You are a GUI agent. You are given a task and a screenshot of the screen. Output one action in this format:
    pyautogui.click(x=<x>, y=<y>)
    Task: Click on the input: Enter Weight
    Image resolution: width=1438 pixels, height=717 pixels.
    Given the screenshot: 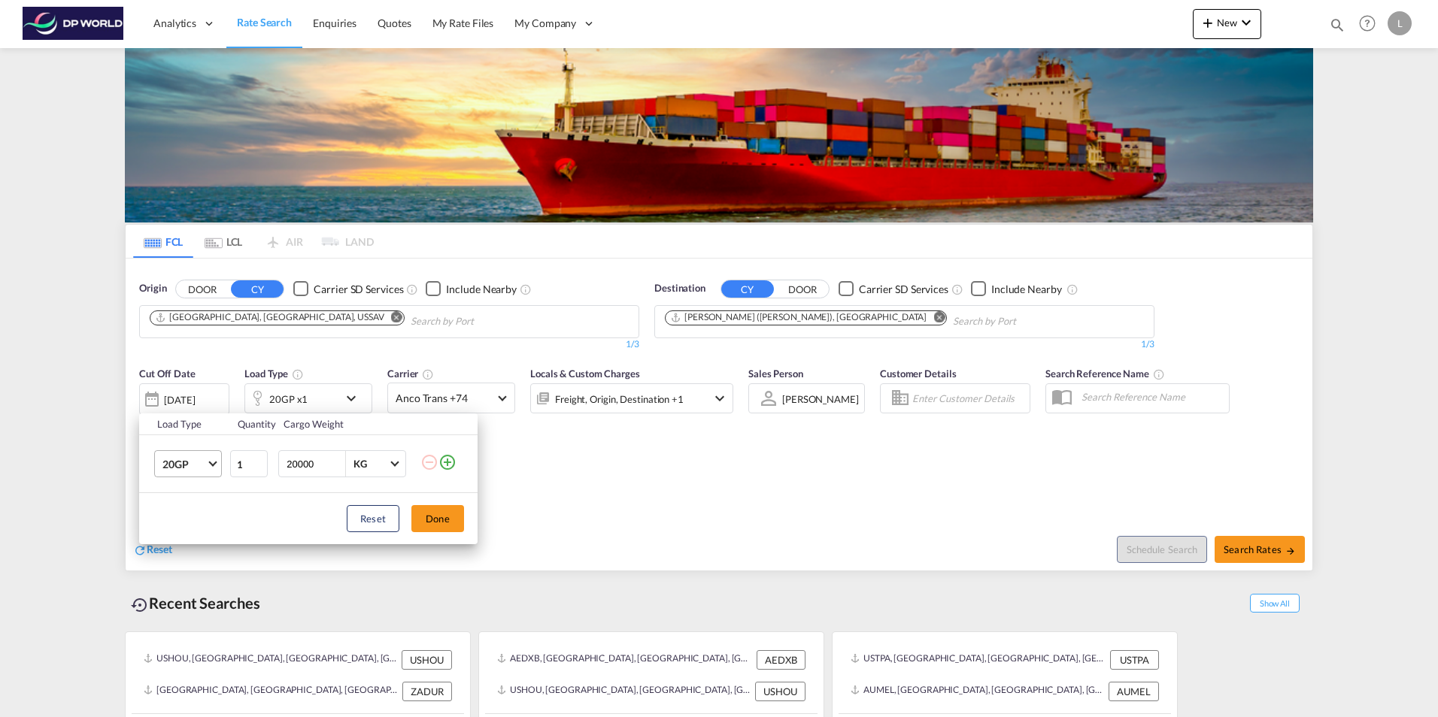 What is the action you would take?
    pyautogui.click(x=315, y=464)
    